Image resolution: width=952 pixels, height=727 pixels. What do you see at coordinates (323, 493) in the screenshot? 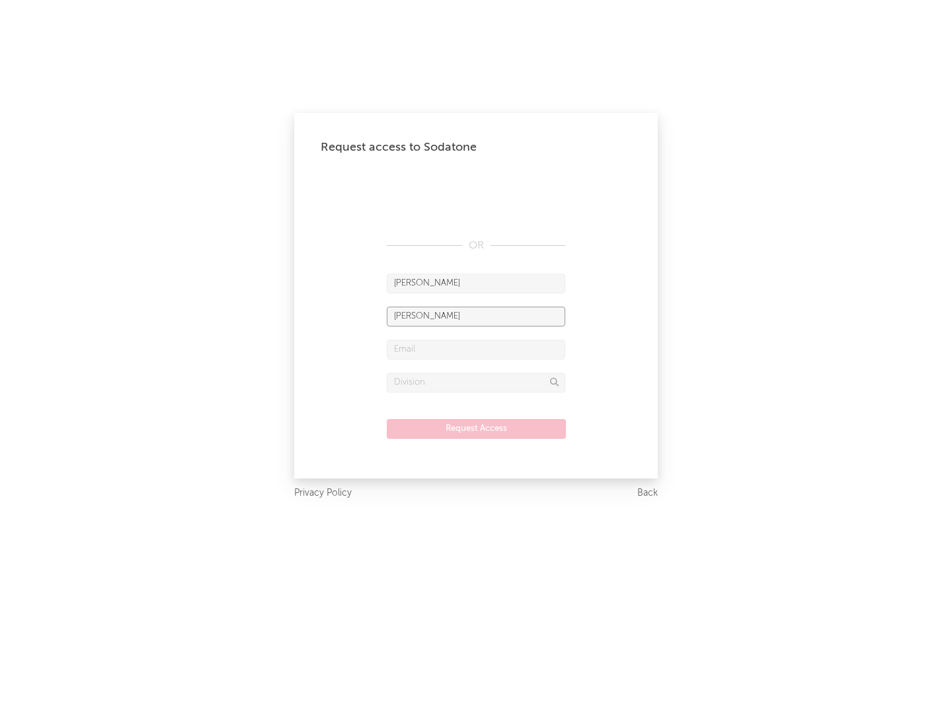
I see `a: Privacy Policy` at bounding box center [323, 493].